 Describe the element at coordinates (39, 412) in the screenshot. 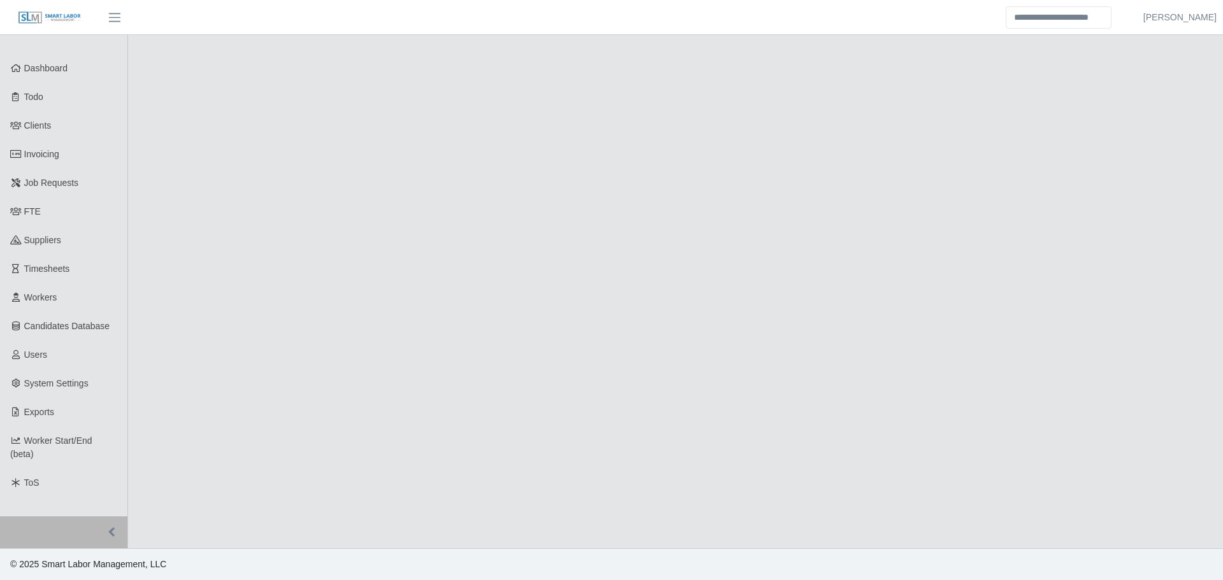

I see `span: Exports` at that location.